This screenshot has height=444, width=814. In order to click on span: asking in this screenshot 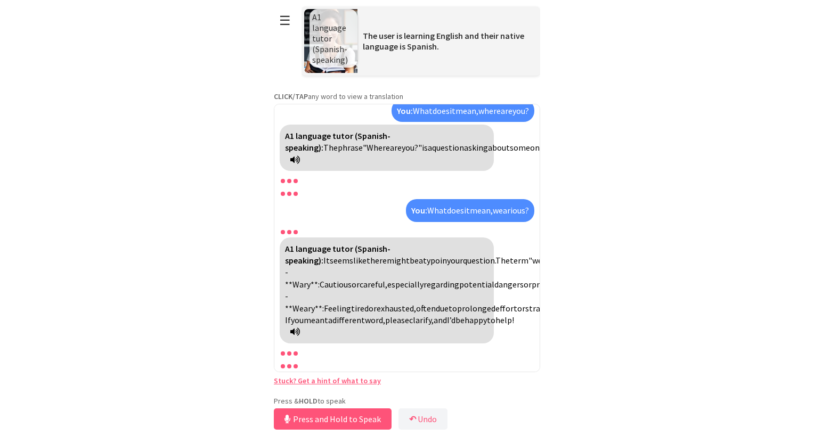, I will do `click(476, 148)`.